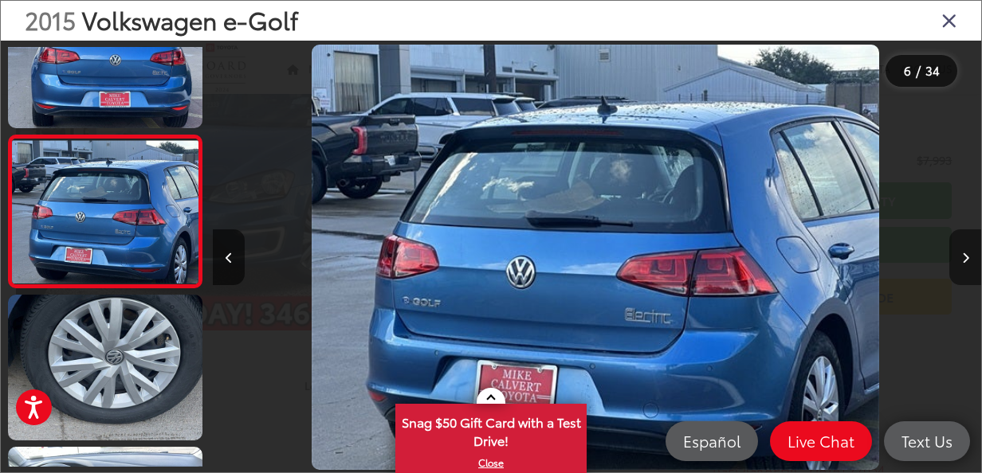 Image resolution: width=982 pixels, height=473 pixels. I want to click on span: 34, so click(932, 70).